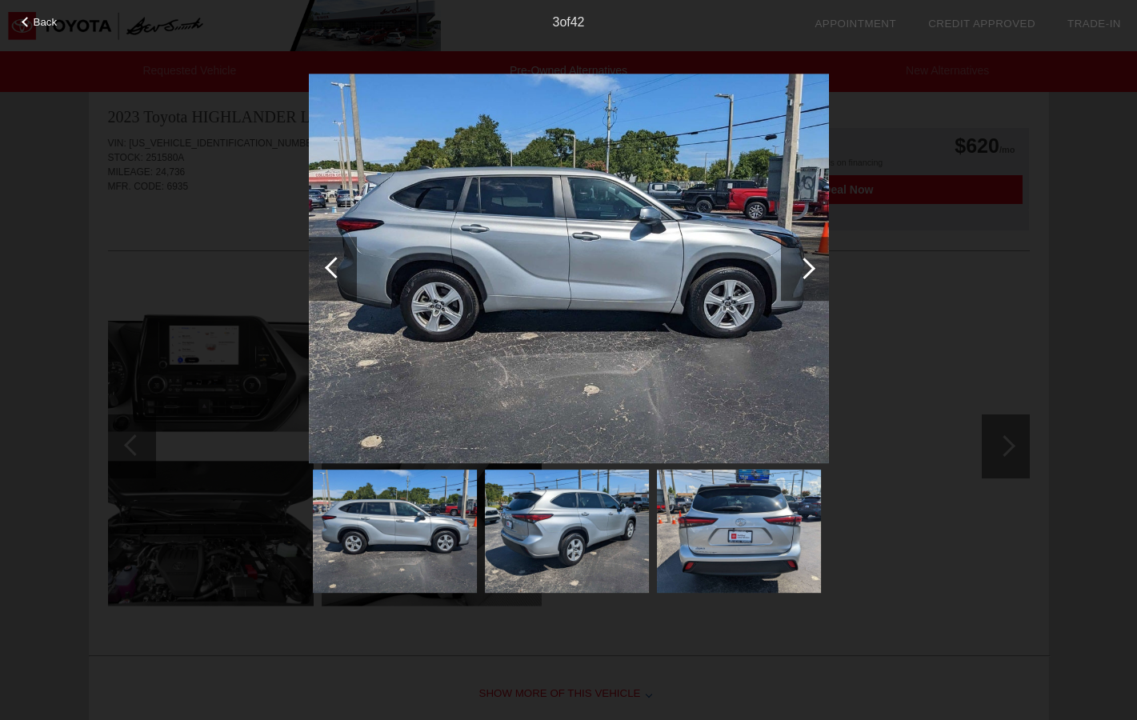 The height and width of the screenshot is (720, 1137). I want to click on span: Back, so click(46, 22).